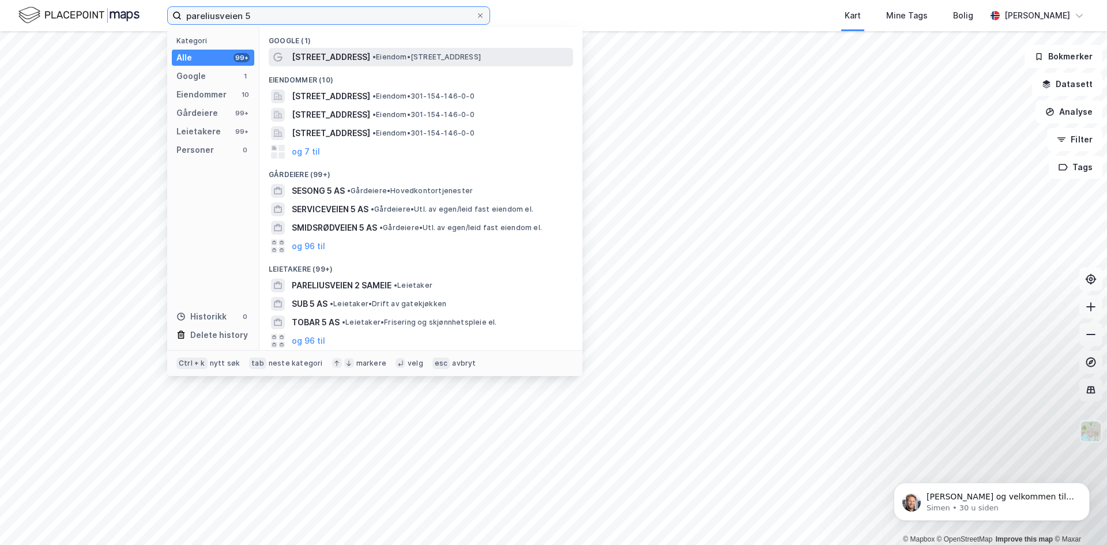 The image size is (1107, 545). I want to click on div: esc, so click(441, 363).